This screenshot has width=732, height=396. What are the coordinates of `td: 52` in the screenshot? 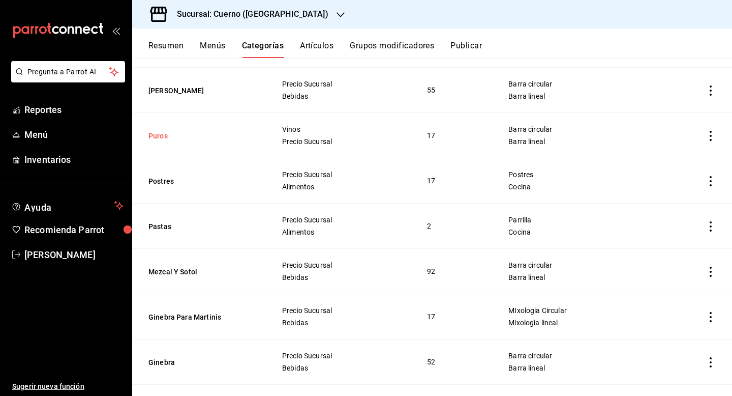 It's located at (455, 362).